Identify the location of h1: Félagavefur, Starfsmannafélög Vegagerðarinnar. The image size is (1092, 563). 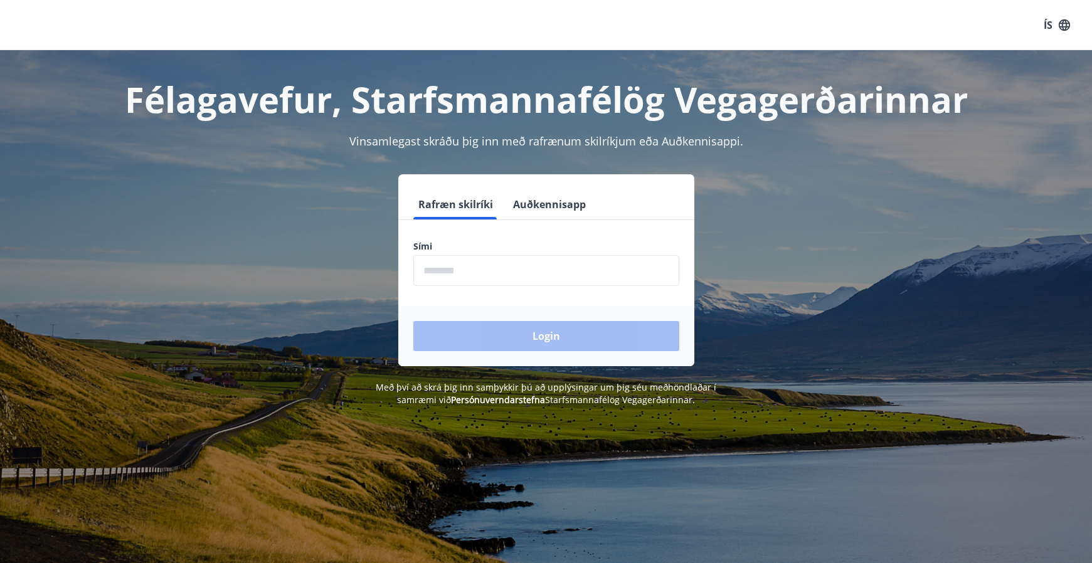
(546, 99).